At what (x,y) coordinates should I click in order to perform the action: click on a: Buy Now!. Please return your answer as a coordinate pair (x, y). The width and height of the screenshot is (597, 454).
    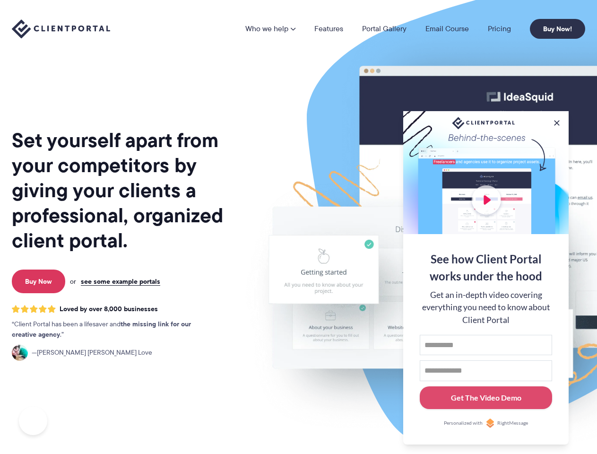
    Looking at the image, I should click on (557, 29).